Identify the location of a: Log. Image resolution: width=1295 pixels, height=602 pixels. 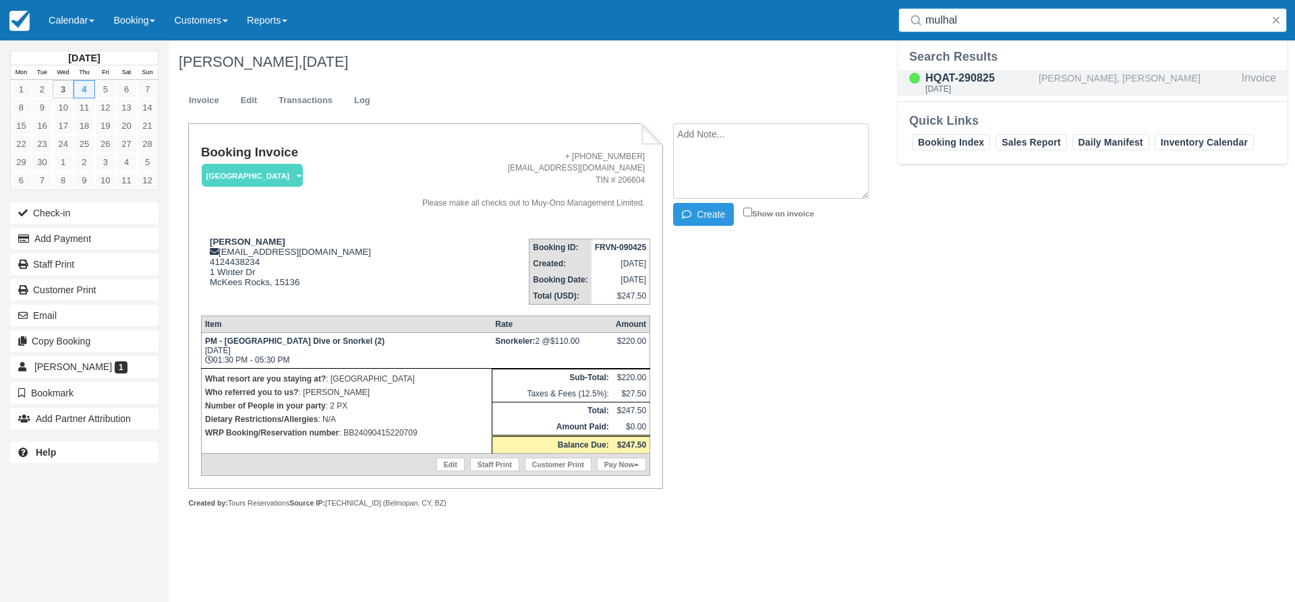
(362, 100).